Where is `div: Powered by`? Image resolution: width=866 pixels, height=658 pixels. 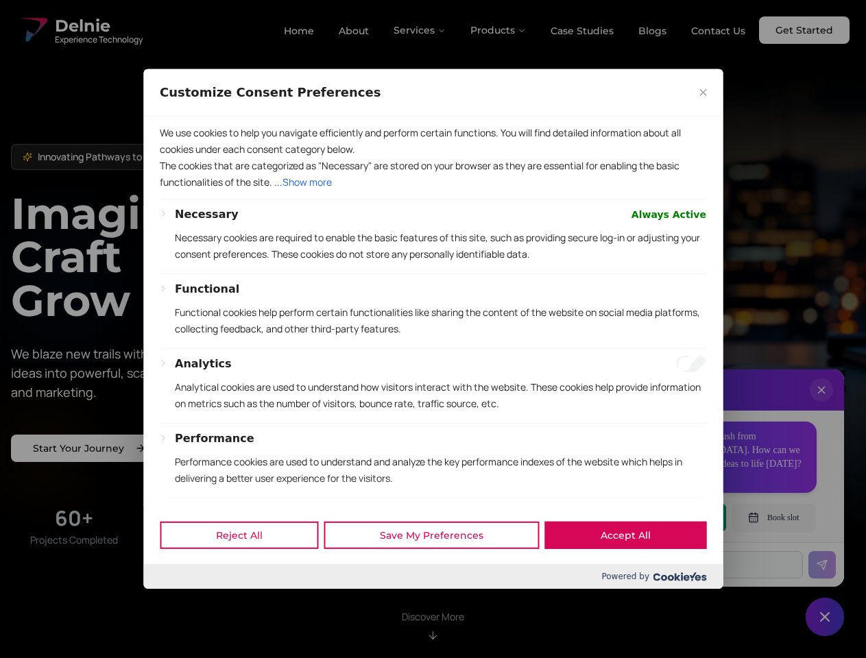 div: Powered by is located at coordinates (433, 576).